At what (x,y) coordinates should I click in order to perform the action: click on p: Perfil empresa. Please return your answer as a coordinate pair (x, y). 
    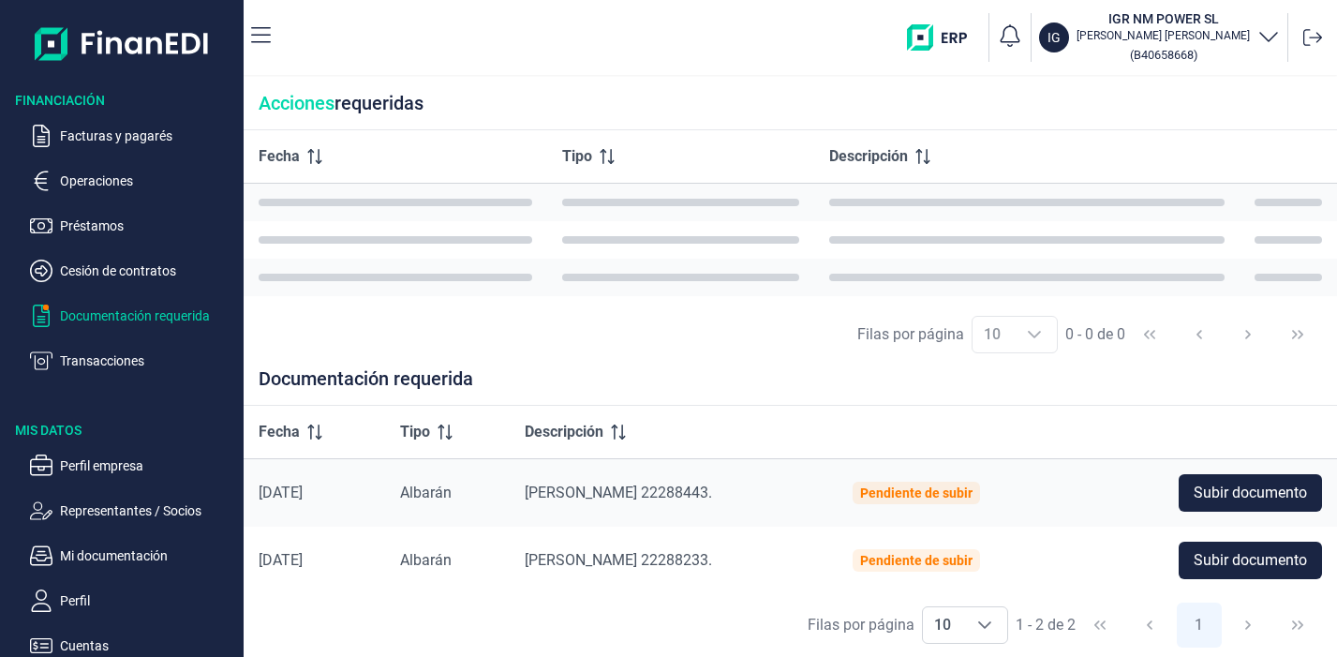
    Looking at the image, I should click on (148, 466).